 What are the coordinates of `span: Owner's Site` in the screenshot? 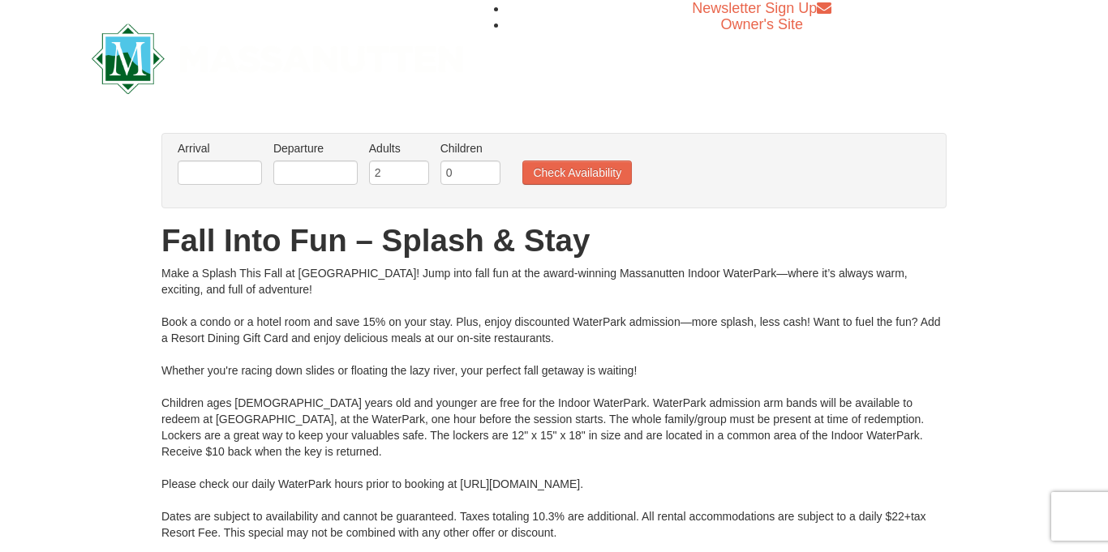 It's located at (762, 24).